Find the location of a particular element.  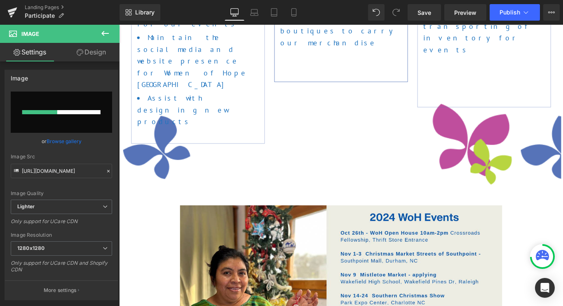

button: Redo is located at coordinates (396, 12).